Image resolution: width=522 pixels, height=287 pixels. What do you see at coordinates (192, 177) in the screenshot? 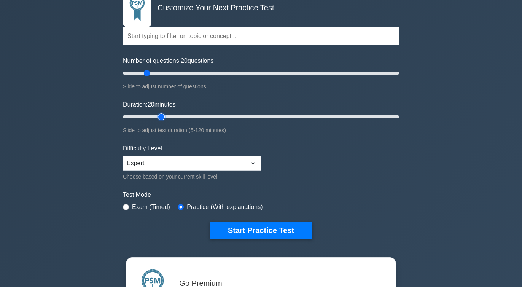
I see `div: Choose based on your current skill level` at bounding box center [192, 177].